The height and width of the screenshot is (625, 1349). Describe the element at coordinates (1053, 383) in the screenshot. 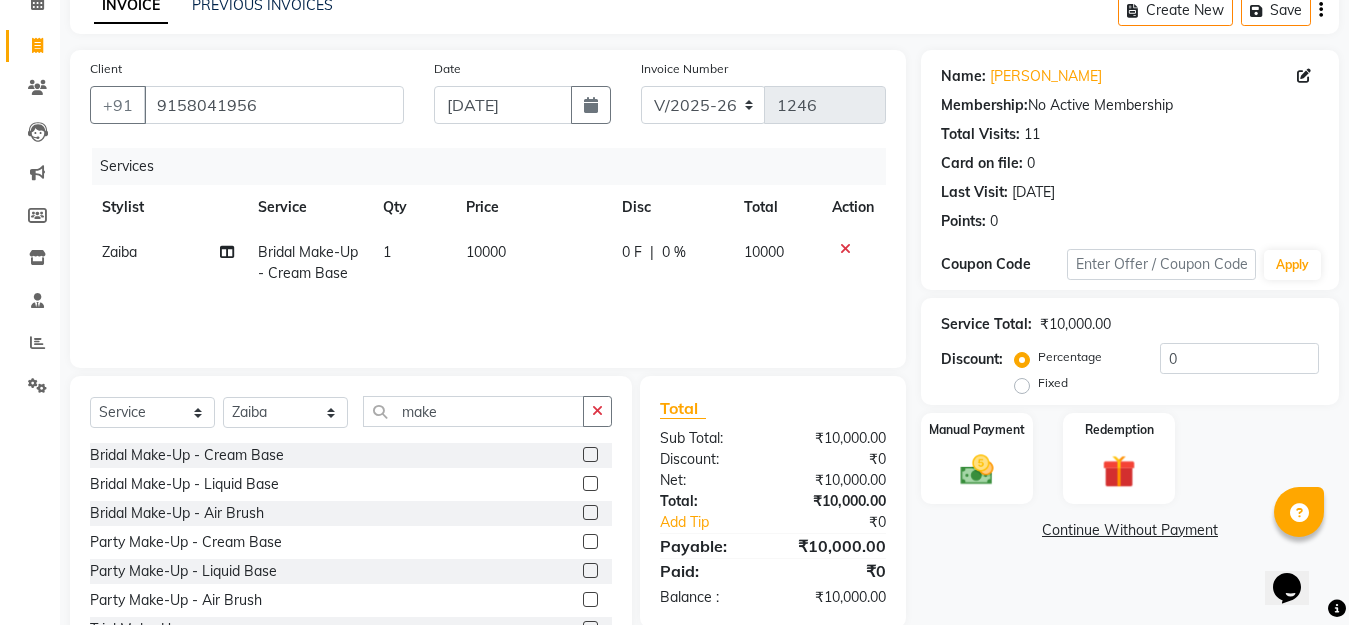

I see `label: Fixed` at that location.